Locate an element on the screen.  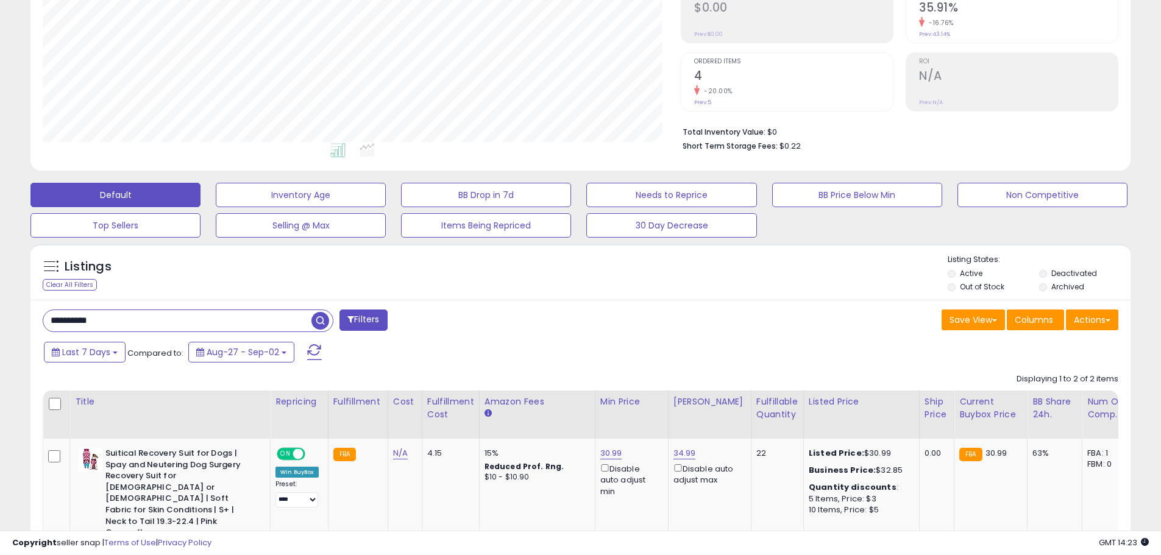
div: 4.15 is located at coordinates (449, 453).